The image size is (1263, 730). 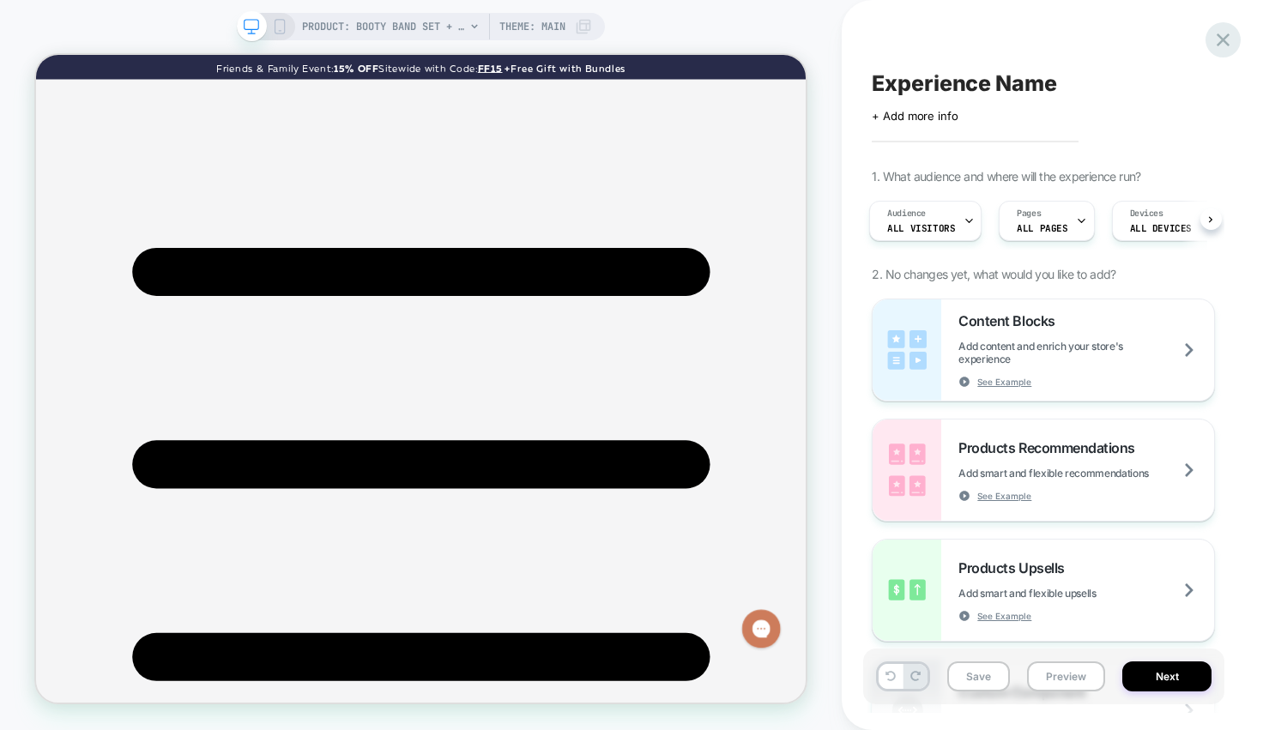 What do you see at coordinates (532, 27) in the screenshot?
I see `span: Theme: MAIN` at bounding box center [532, 27].